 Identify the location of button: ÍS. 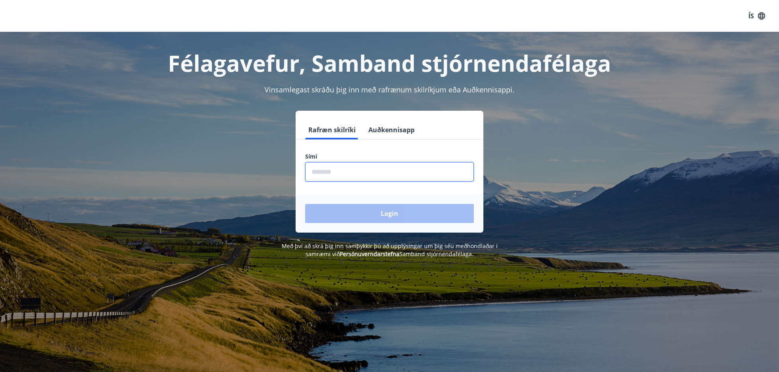
(757, 16).